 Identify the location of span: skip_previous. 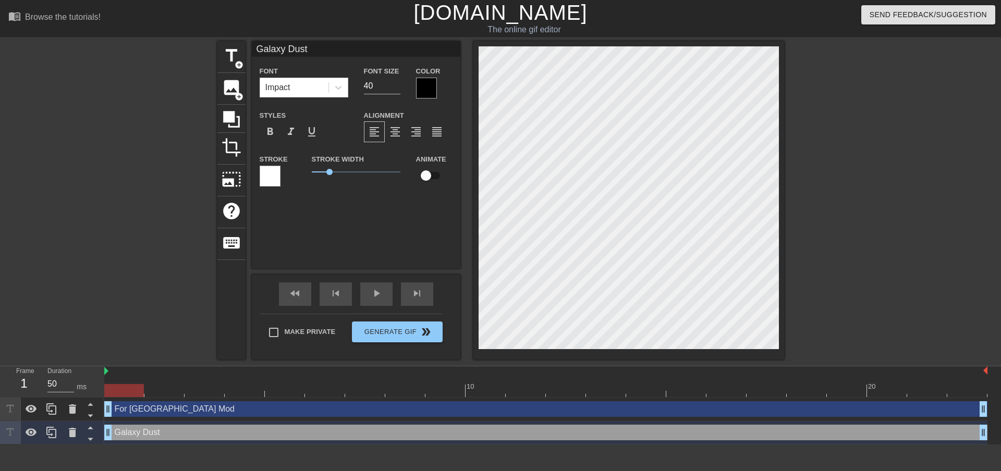
(336, 294).